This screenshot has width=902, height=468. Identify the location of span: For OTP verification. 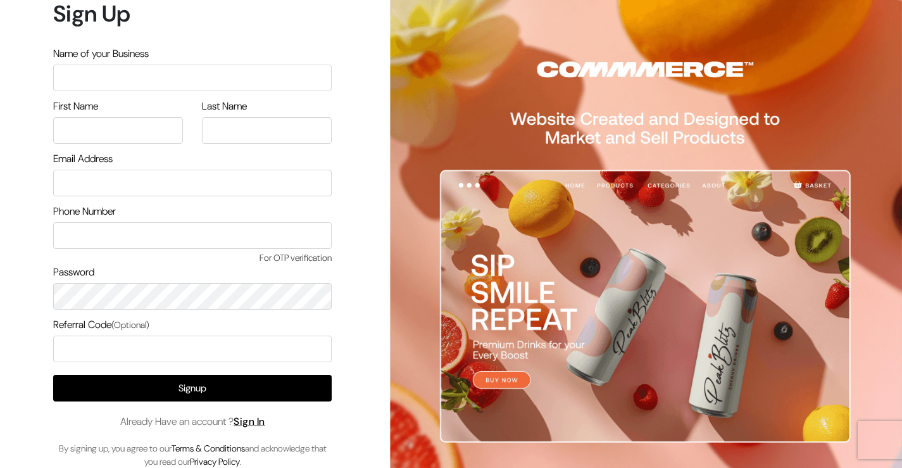
(192, 258).